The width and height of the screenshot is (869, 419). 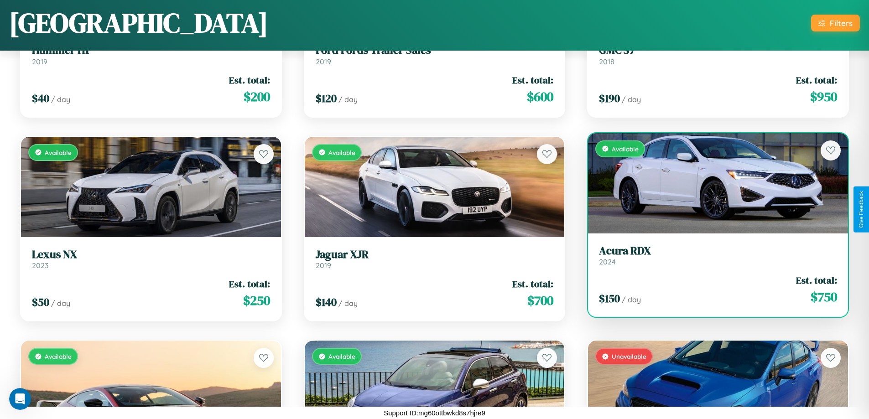 I want to click on span: $ 200, so click(x=257, y=97).